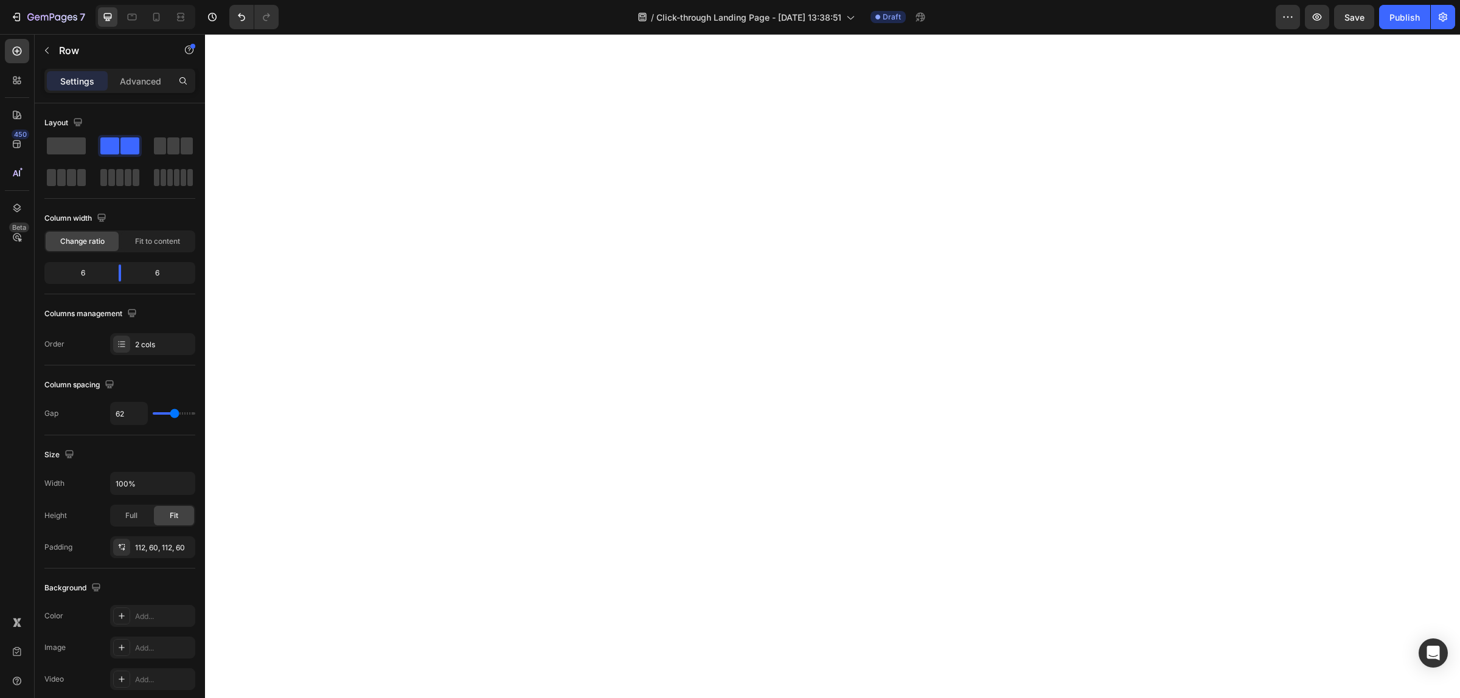 The image size is (1460, 698). I want to click on div: Beta, so click(19, 227).